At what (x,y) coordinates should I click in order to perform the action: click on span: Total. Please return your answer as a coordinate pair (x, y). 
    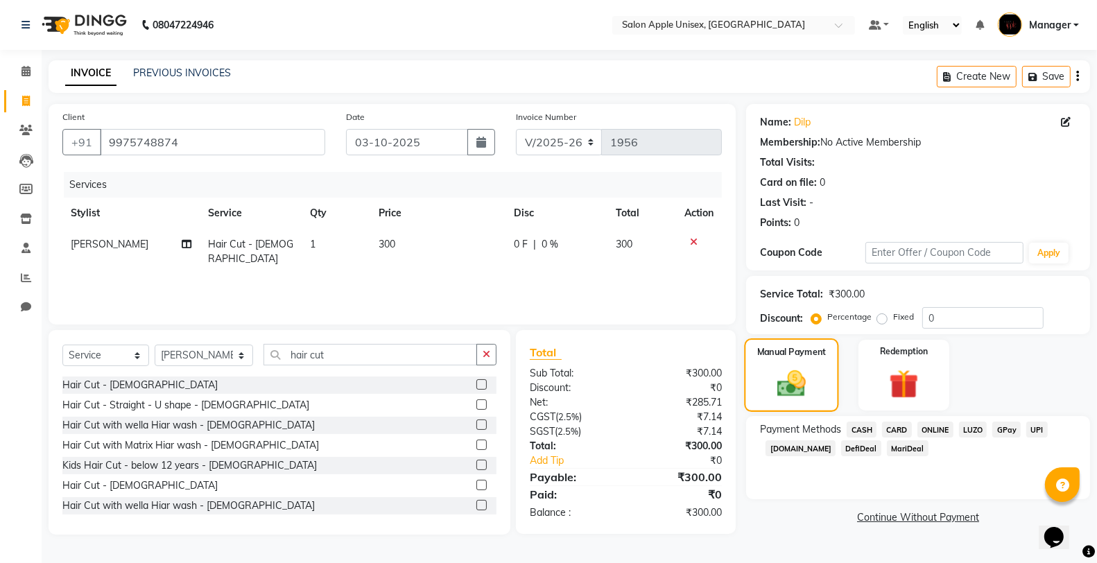
    Looking at the image, I should click on (546, 352).